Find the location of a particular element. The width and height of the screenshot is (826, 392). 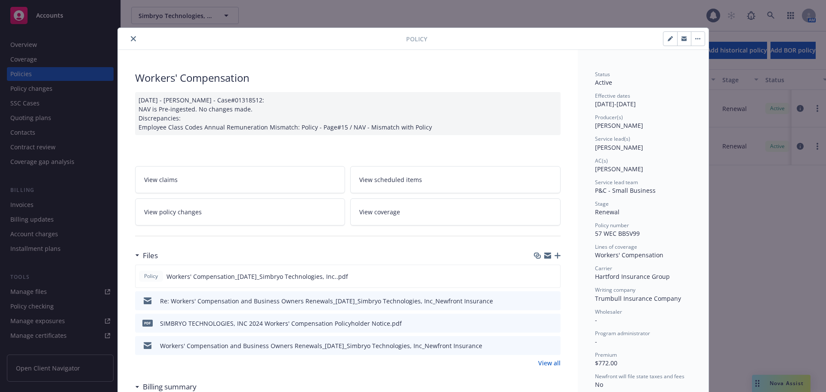

span: Policy number is located at coordinates (612, 225).